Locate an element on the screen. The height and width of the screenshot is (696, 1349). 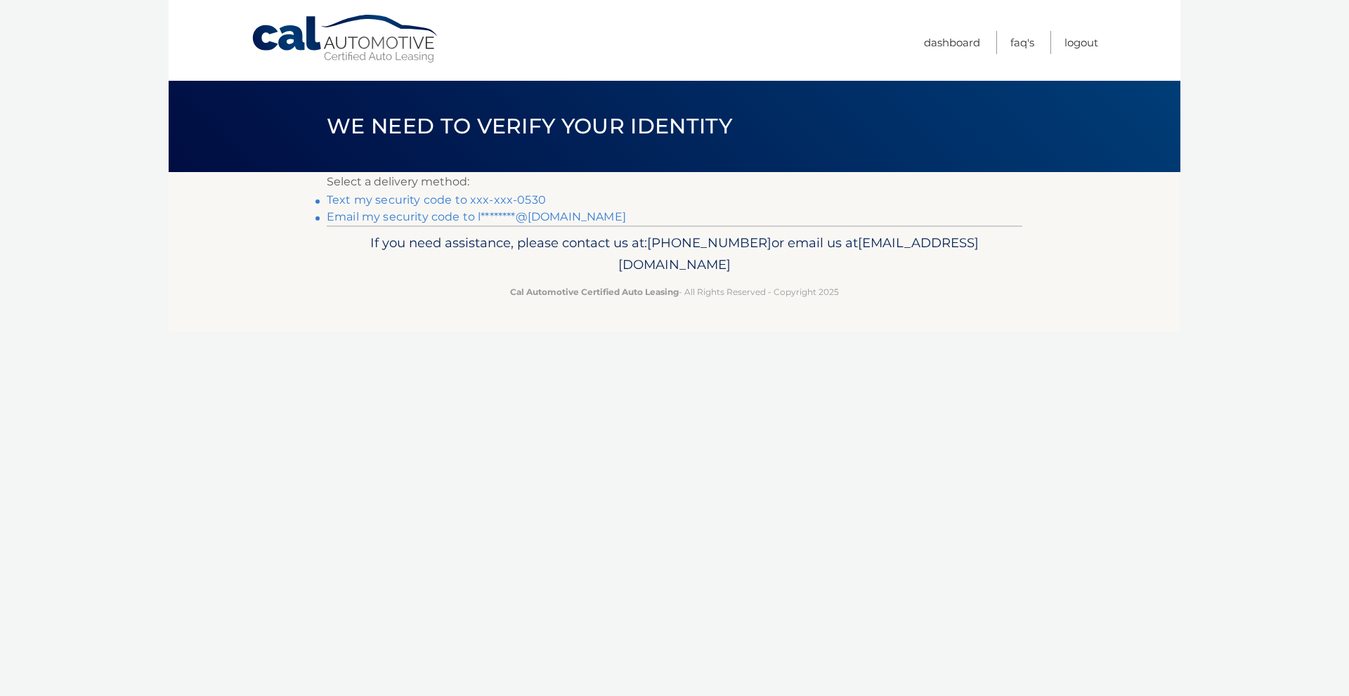
a: FAQ's is located at coordinates (1022, 42).